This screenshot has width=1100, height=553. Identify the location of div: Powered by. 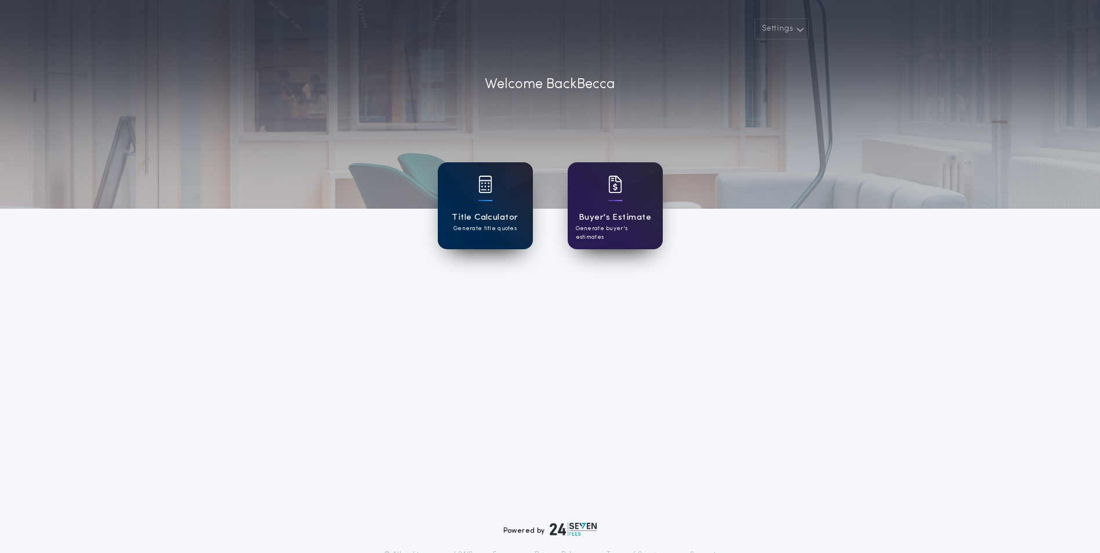
(550, 529).